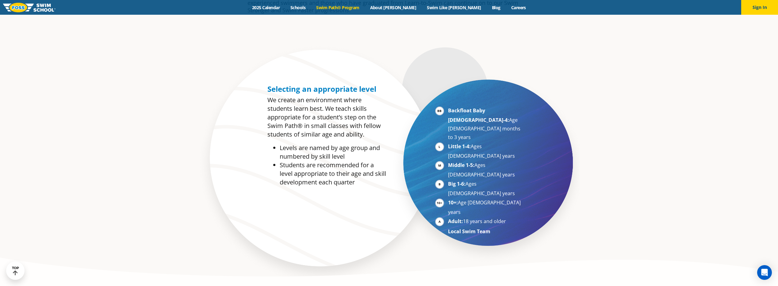 This screenshot has height=286, width=778. Describe the element at coordinates (327, 117) in the screenshot. I see `p: We create an environment where students learn best. We teach skills appropriate for a student’s s...` at that location.